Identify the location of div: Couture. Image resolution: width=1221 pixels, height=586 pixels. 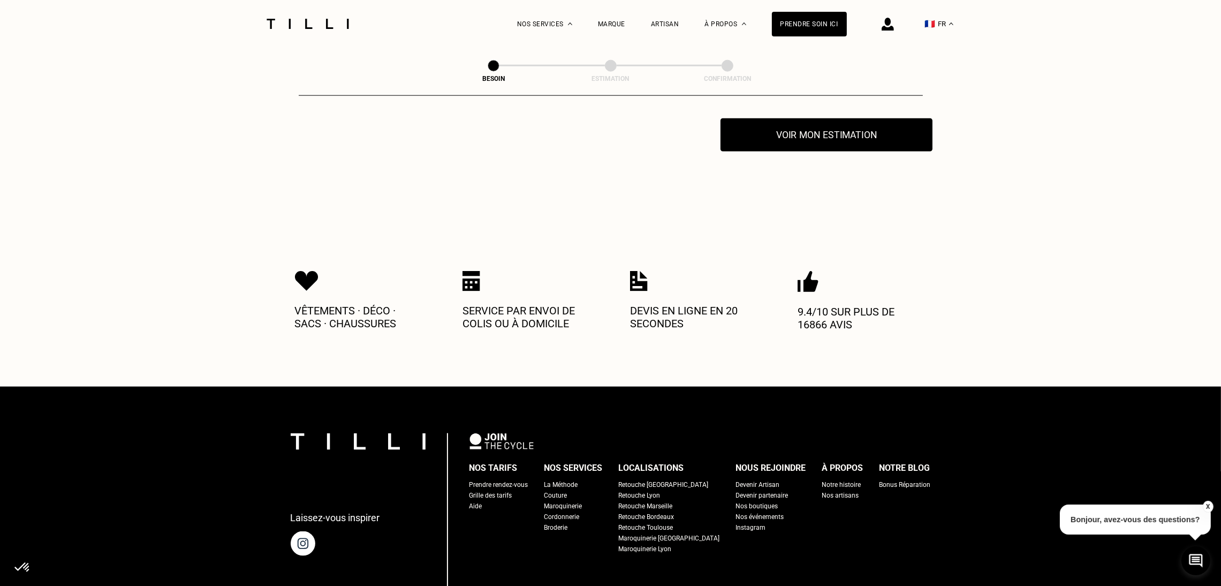
(556, 495).